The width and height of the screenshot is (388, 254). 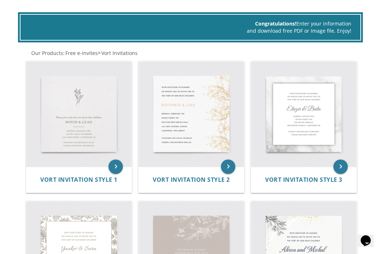 I want to click on span: Vort Invitations, so click(x=119, y=53).